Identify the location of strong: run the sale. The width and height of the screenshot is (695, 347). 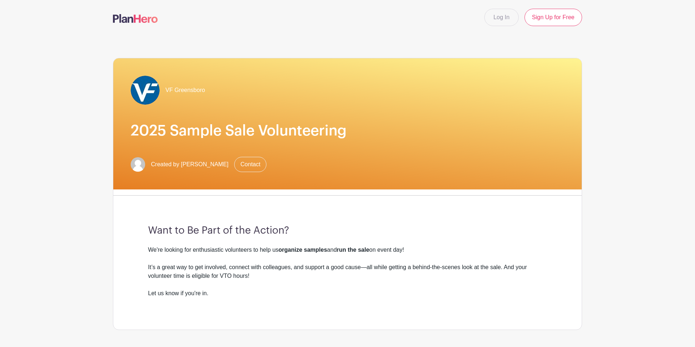
(353, 250).